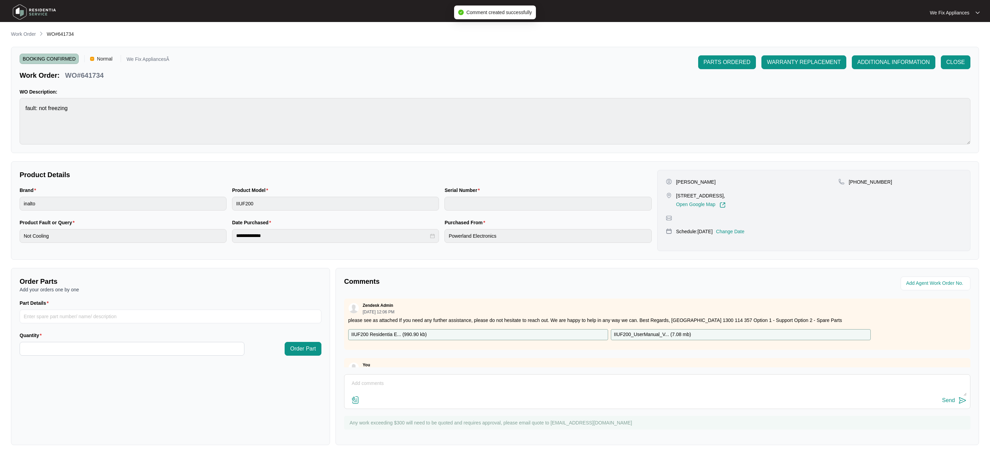  I want to click on p: Change Date, so click(730, 231).